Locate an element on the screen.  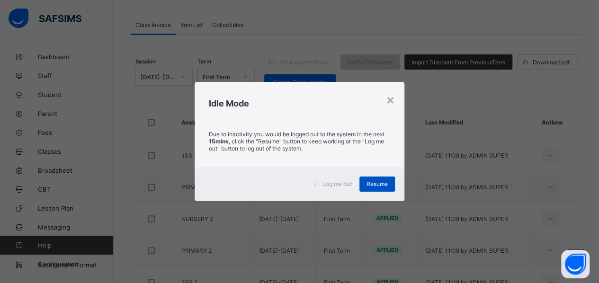
strong: 15mins is located at coordinates (219, 141).